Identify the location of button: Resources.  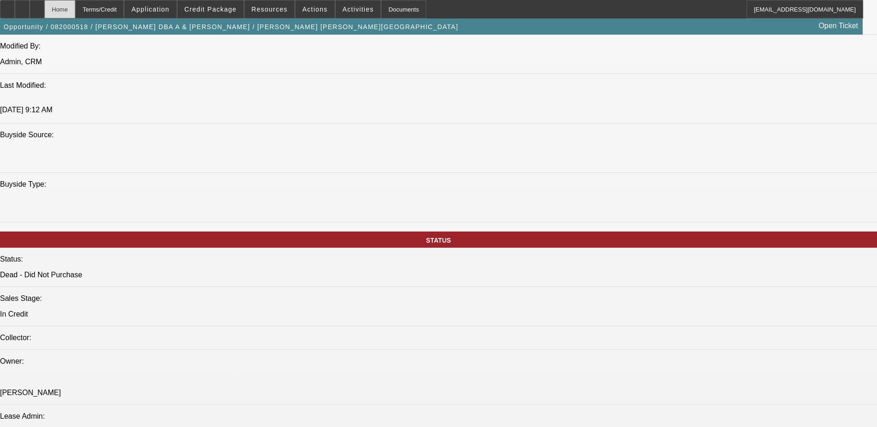
(270, 9).